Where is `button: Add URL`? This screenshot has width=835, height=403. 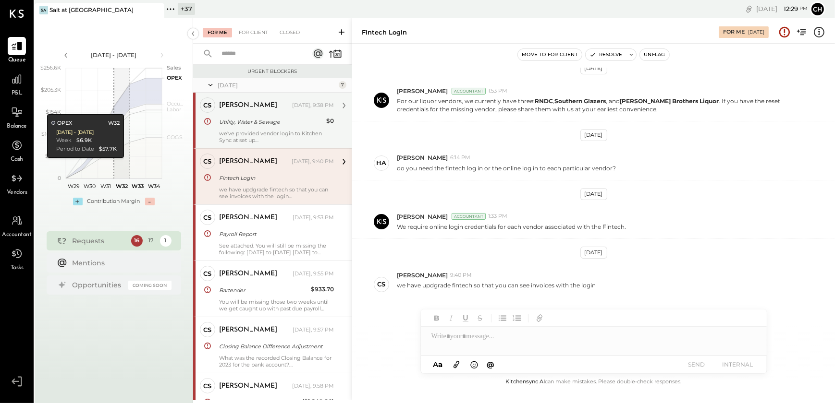
button: Add URL is located at coordinates (539, 318).